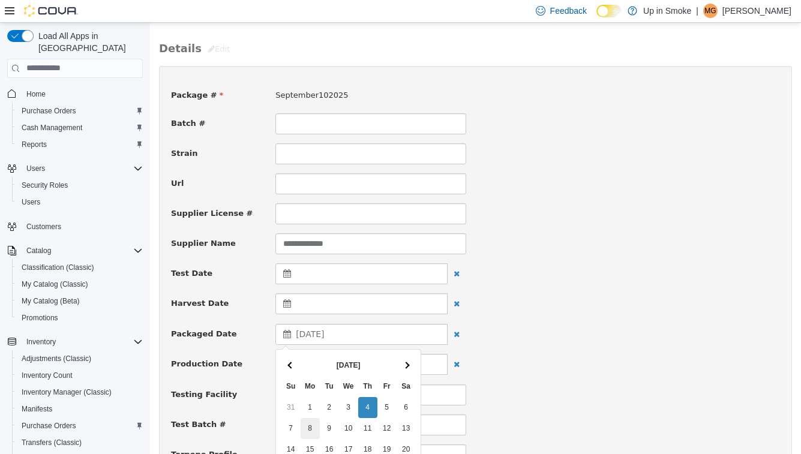 Image resolution: width=801 pixels, height=454 pixels. Describe the element at coordinates (160, 406) in the screenshot. I see `td: 8` at that location.